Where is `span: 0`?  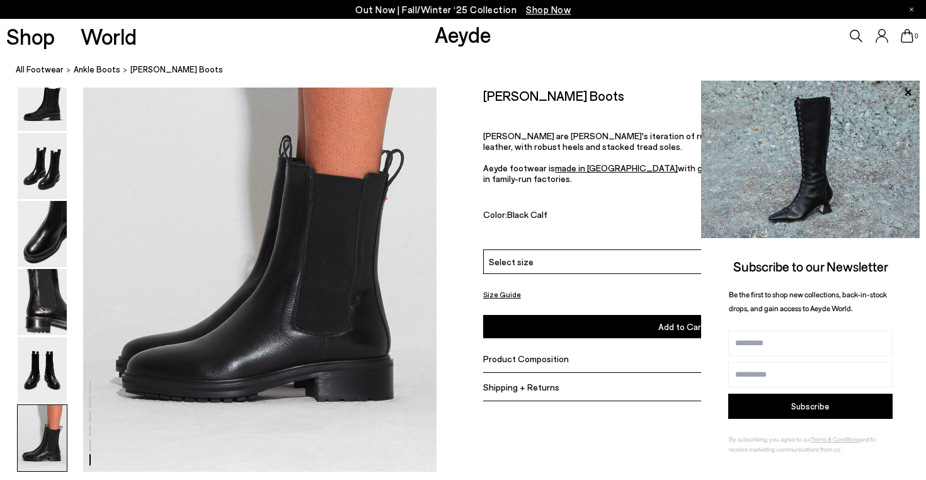 span: 0 is located at coordinates (917, 36).